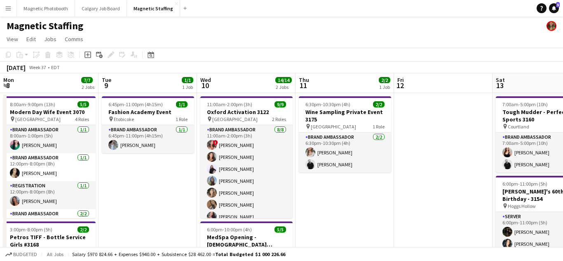  Describe the element at coordinates (399, 85) in the screenshot. I see `span: 12` at that location.